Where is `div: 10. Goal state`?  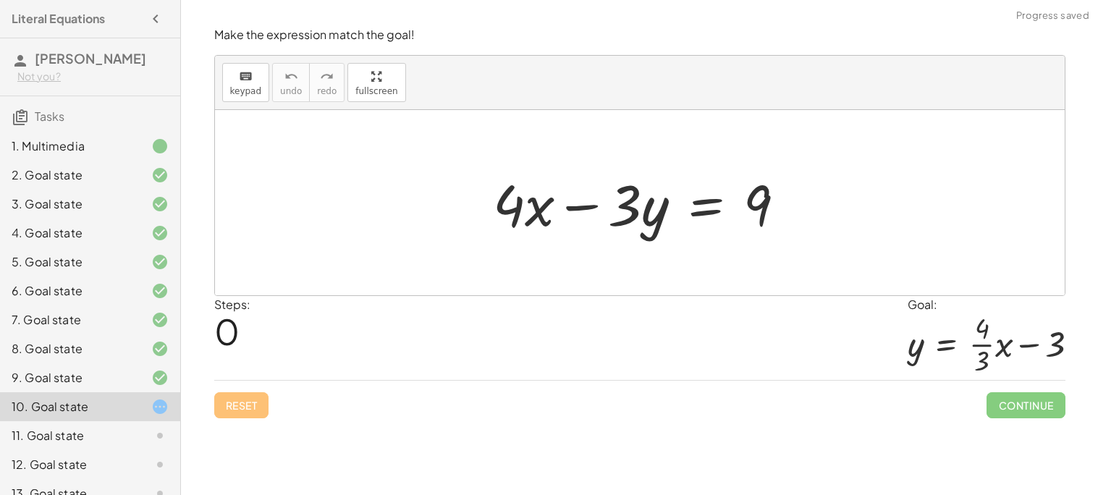
div: 10. Goal state is located at coordinates (69, 407).